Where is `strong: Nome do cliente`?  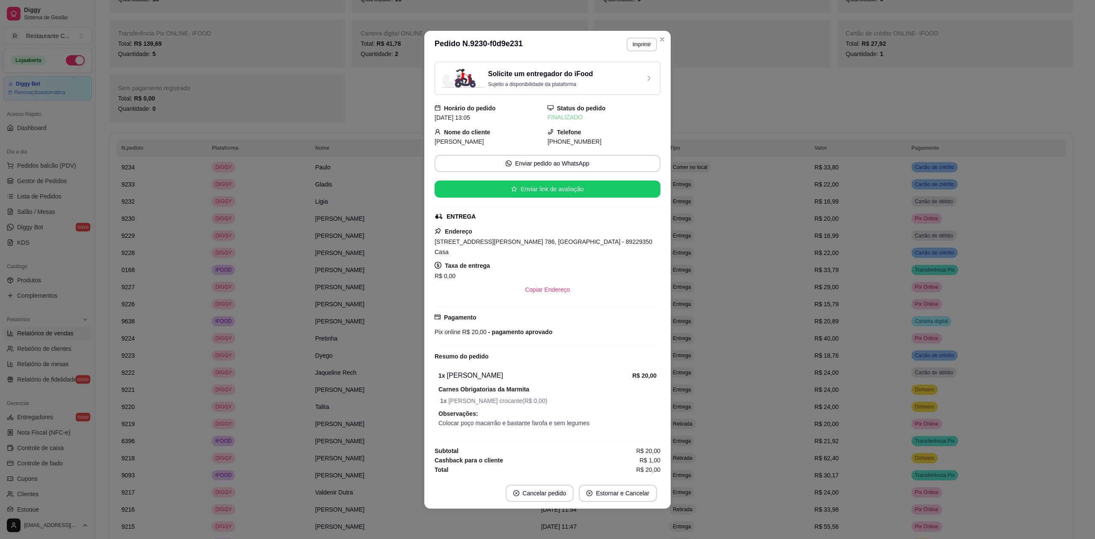 strong: Nome do cliente is located at coordinates (467, 132).